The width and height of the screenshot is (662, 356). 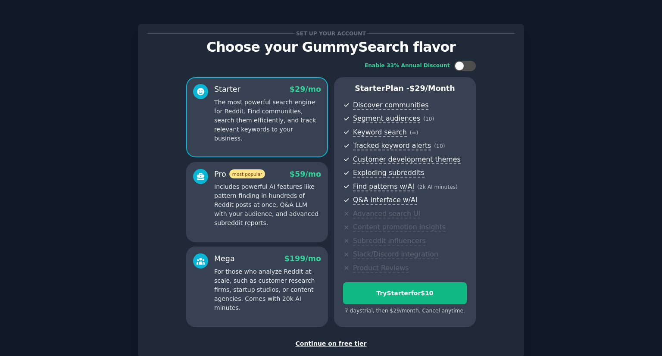 What do you see at coordinates (305, 89) in the screenshot?
I see `span: $ 29 /mo` at bounding box center [305, 89].